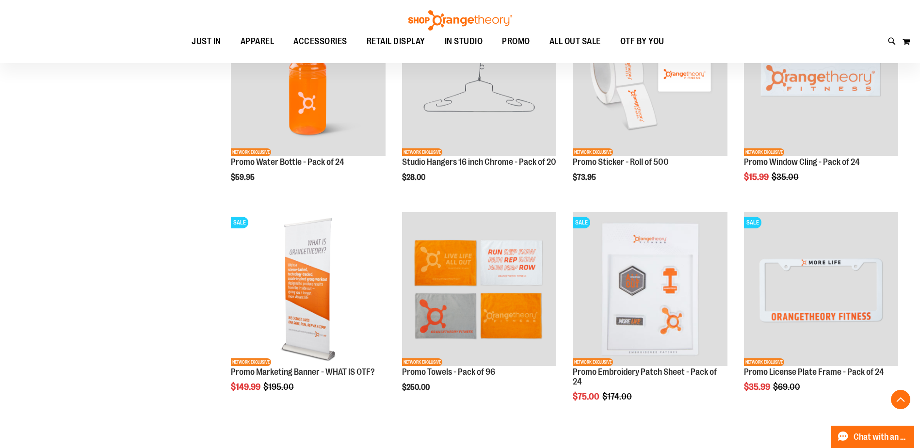 This screenshot has height=448, width=920. I want to click on a: Promo Sticker - Roll of 500NETWORK EXCLUSIVE, so click(650, 80).